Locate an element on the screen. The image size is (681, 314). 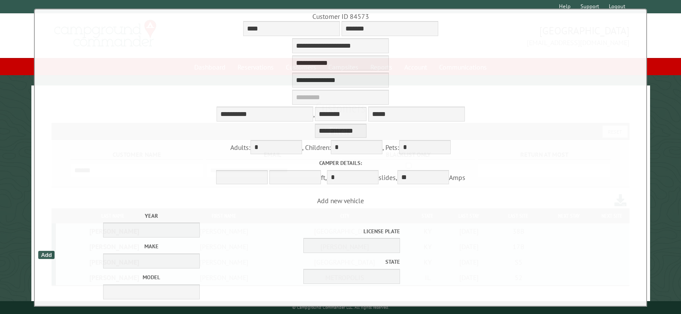
span: Add new vehicle is located at coordinates (340, 250).